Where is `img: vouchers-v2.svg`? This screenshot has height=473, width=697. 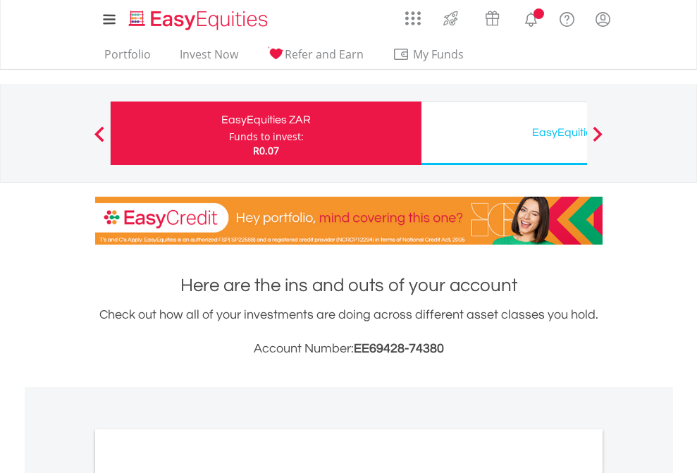
img: vouchers-v2.svg is located at coordinates (492, 18).